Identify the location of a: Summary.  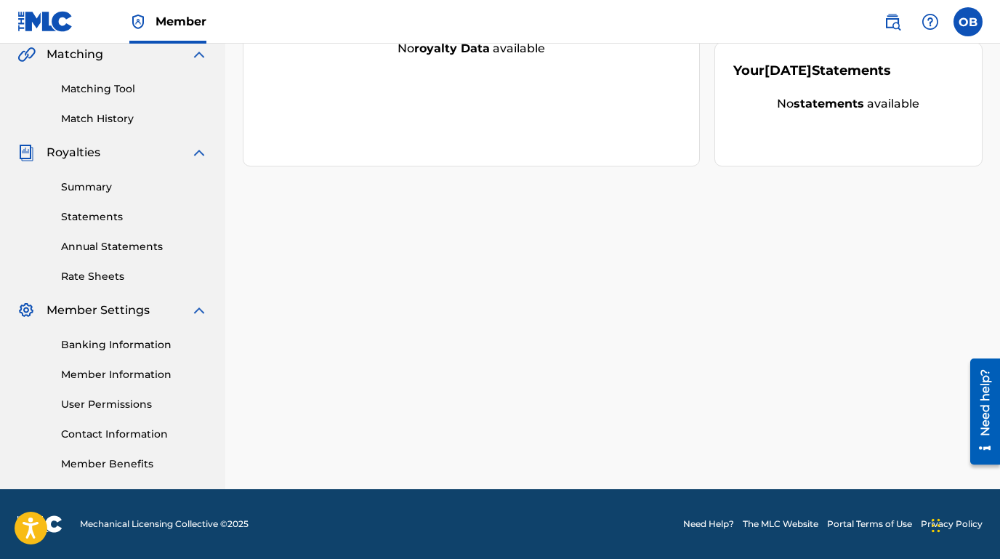
(134, 187).